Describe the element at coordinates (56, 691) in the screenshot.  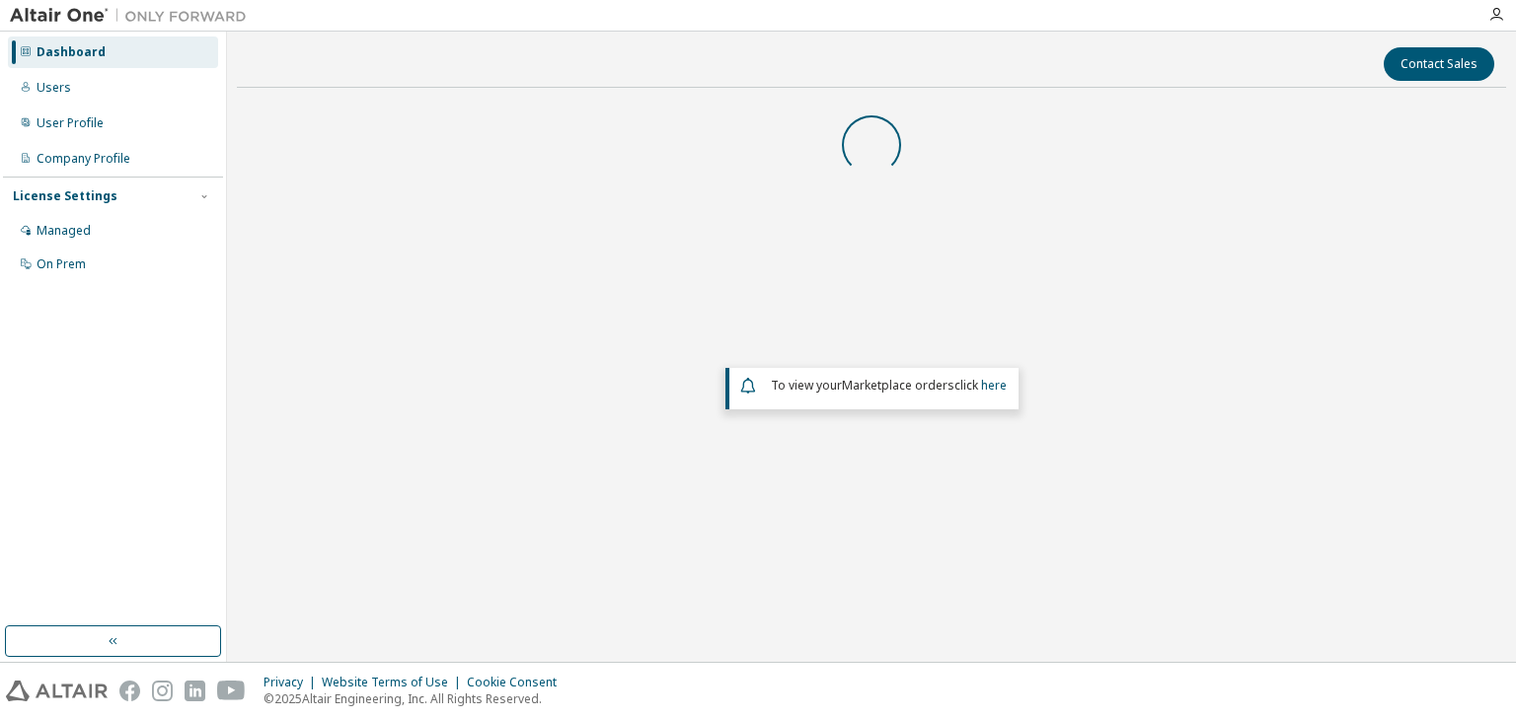
I see `img: altair_logo.svg` at that location.